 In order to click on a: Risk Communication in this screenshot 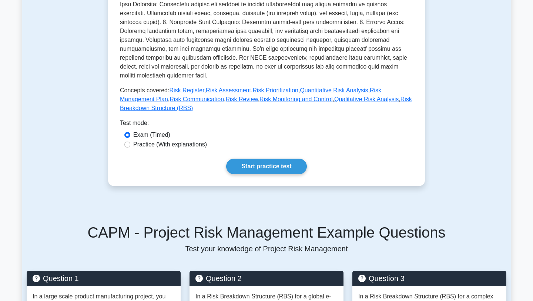, I will do `click(197, 99)`.